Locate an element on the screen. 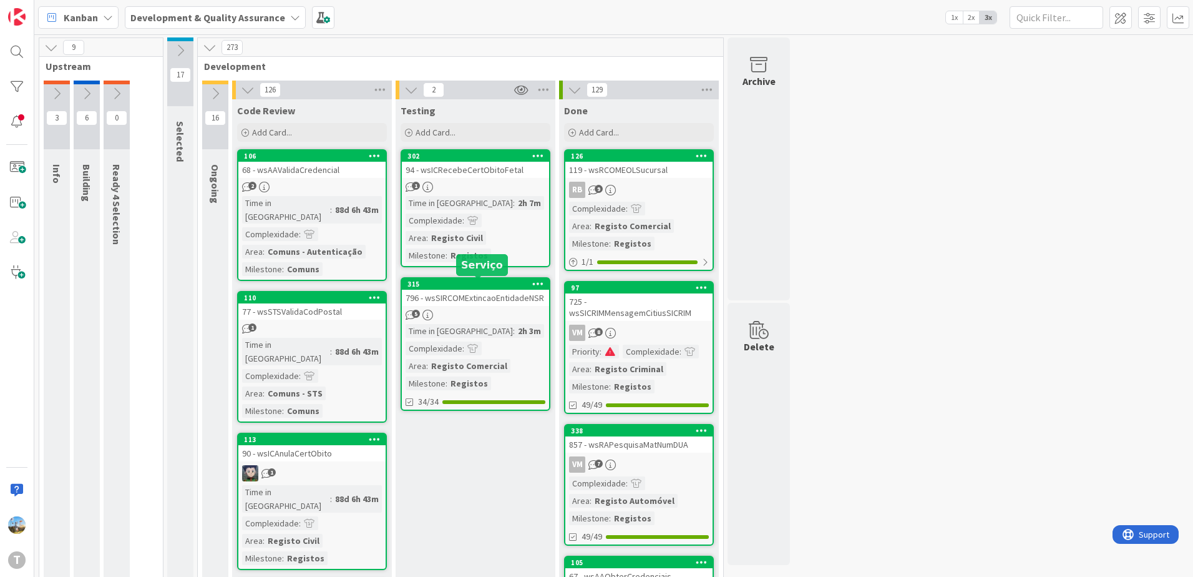  span: 0 is located at coordinates (117, 118).